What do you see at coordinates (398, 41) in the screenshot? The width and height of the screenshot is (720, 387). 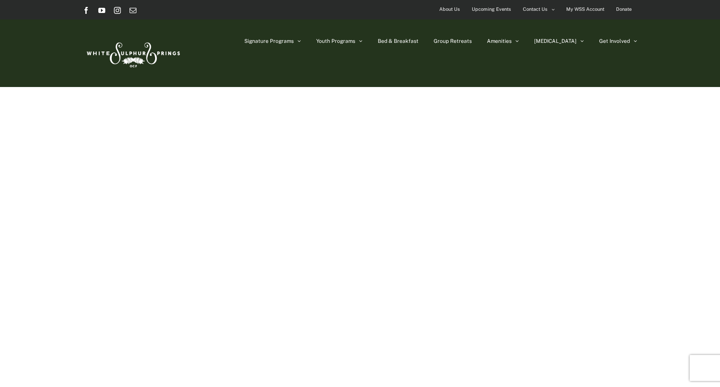 I see `span: Bed & Breakfast` at bounding box center [398, 41].